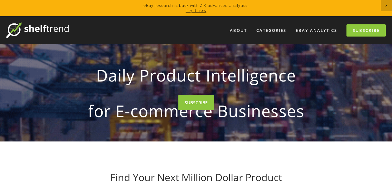 This screenshot has width=392, height=188. What do you see at coordinates (196, 111) in the screenshot?
I see `strong: for E-commerce Businesses` at bounding box center [196, 111].